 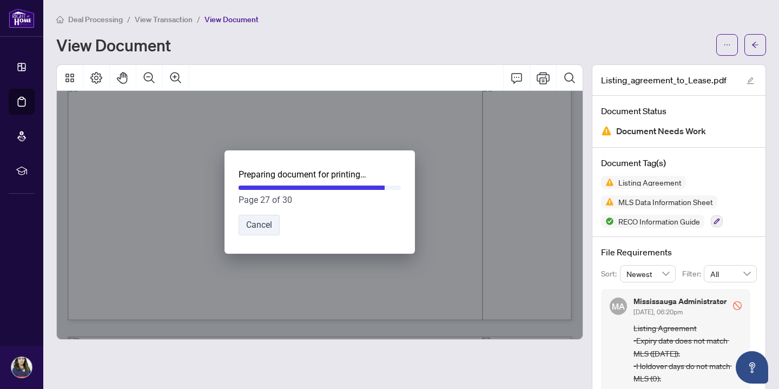 What do you see at coordinates (679, 163) in the screenshot?
I see `h4: Document Tag(s)` at bounding box center [679, 163].